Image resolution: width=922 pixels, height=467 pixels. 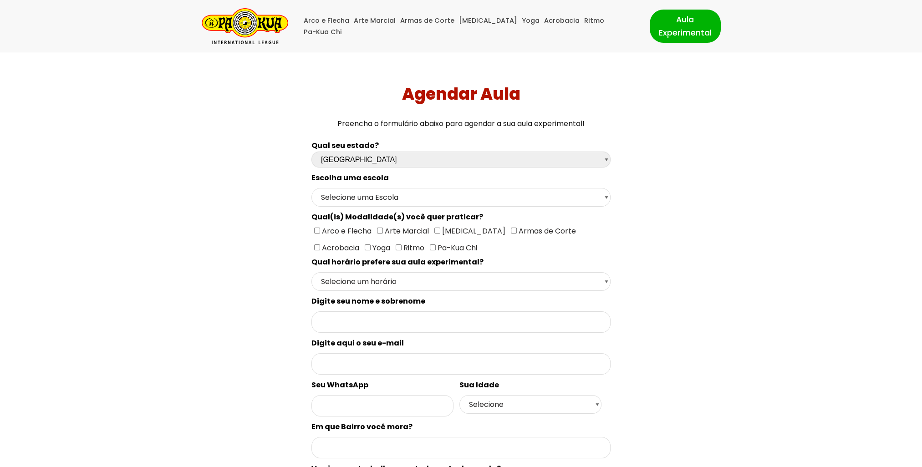 I want to click on a: Armas de Corte, so click(x=427, y=20).